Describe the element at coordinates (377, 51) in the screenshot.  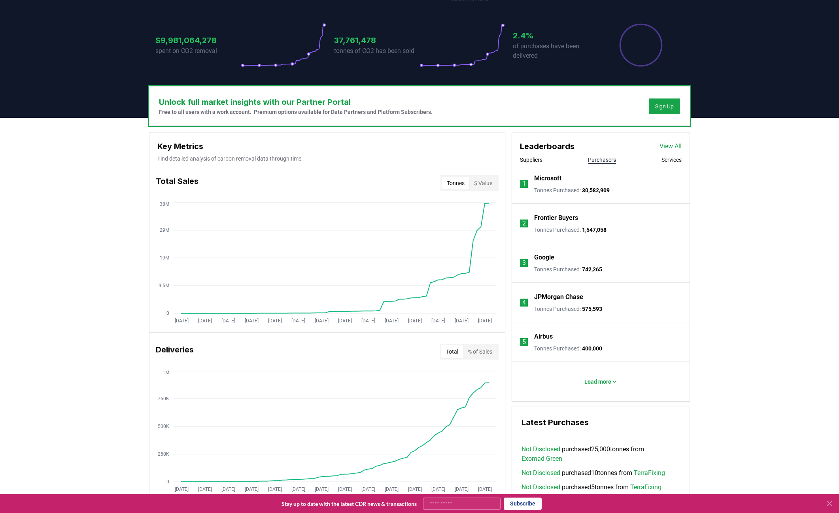
I see `p: tonnes of CO2 has been sold` at that location.